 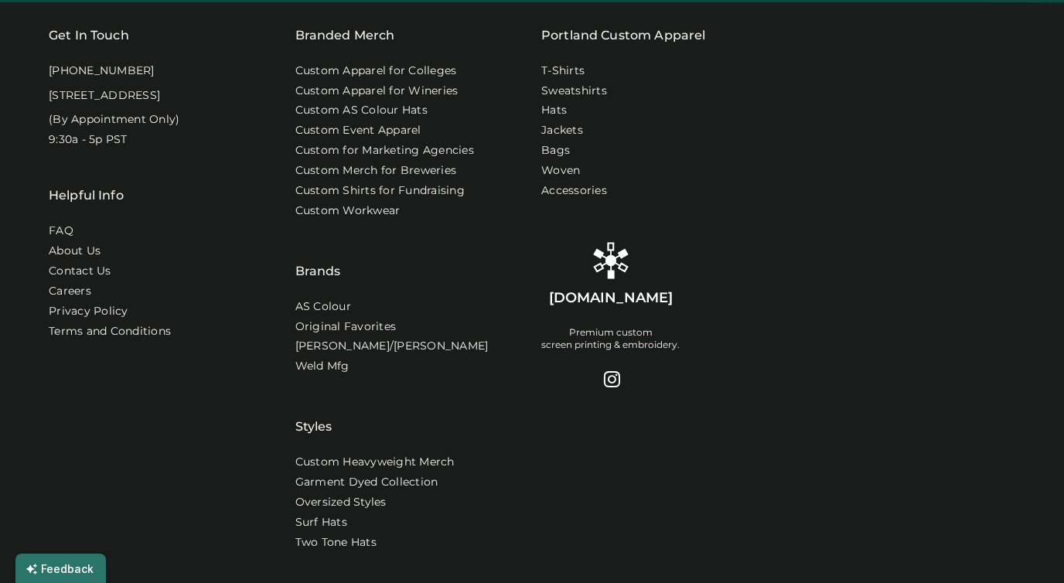 What do you see at coordinates (574, 91) in the screenshot?
I see `a: Sweatshirts` at bounding box center [574, 91].